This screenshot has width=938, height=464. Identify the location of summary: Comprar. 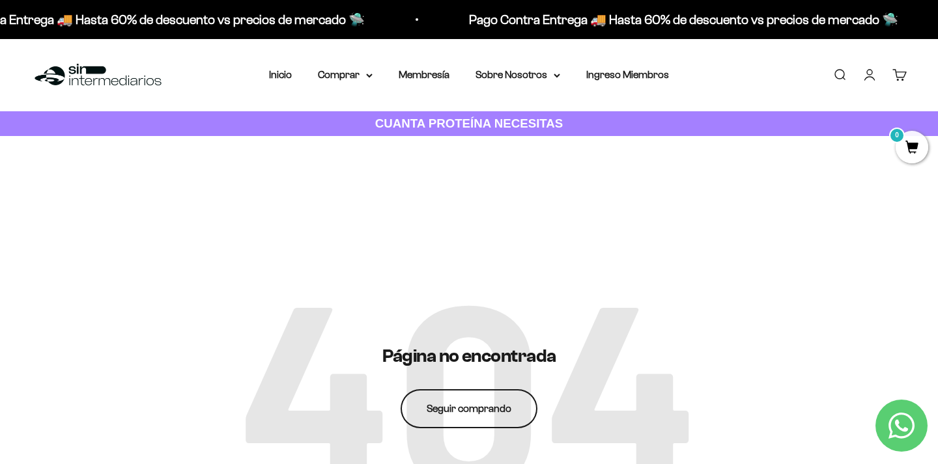
(345, 75).